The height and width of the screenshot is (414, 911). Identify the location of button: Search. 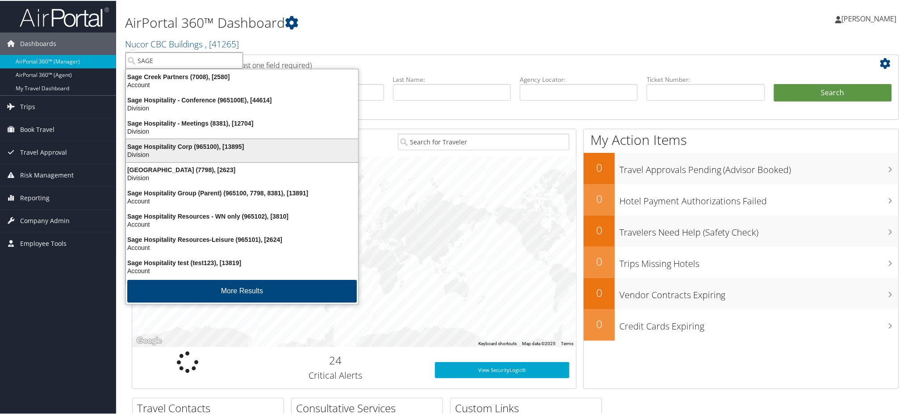
(833, 92).